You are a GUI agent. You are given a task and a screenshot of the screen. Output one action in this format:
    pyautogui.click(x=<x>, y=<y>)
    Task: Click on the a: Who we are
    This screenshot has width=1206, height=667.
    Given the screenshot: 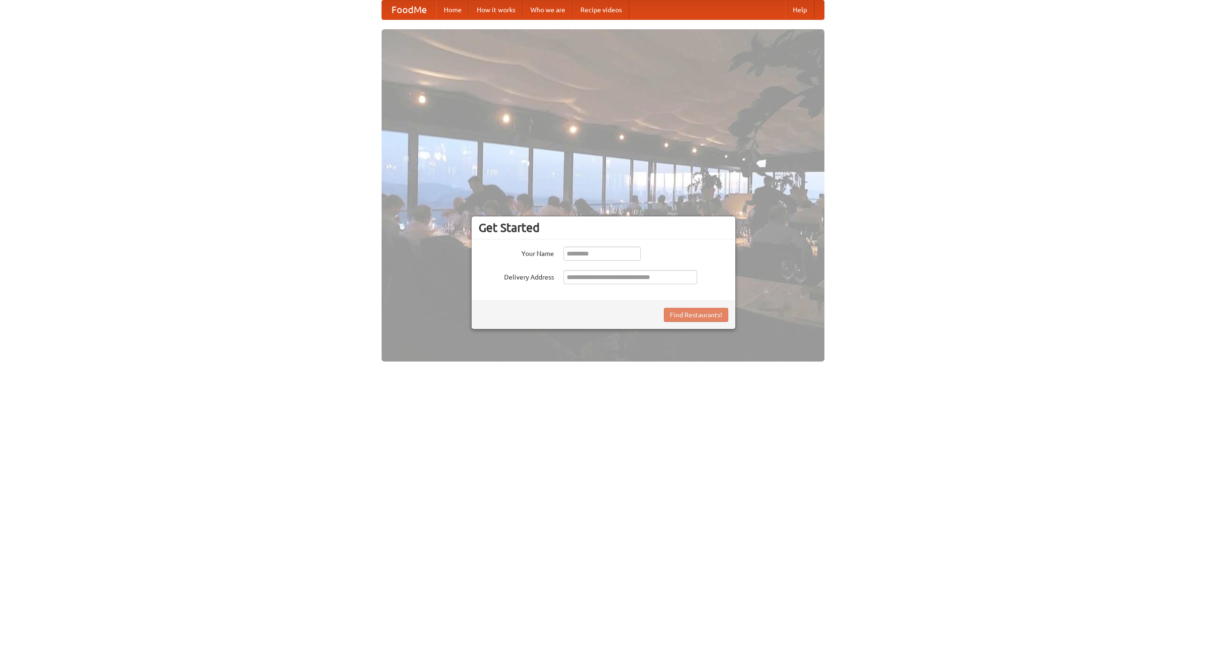 What is the action you would take?
    pyautogui.click(x=548, y=10)
    